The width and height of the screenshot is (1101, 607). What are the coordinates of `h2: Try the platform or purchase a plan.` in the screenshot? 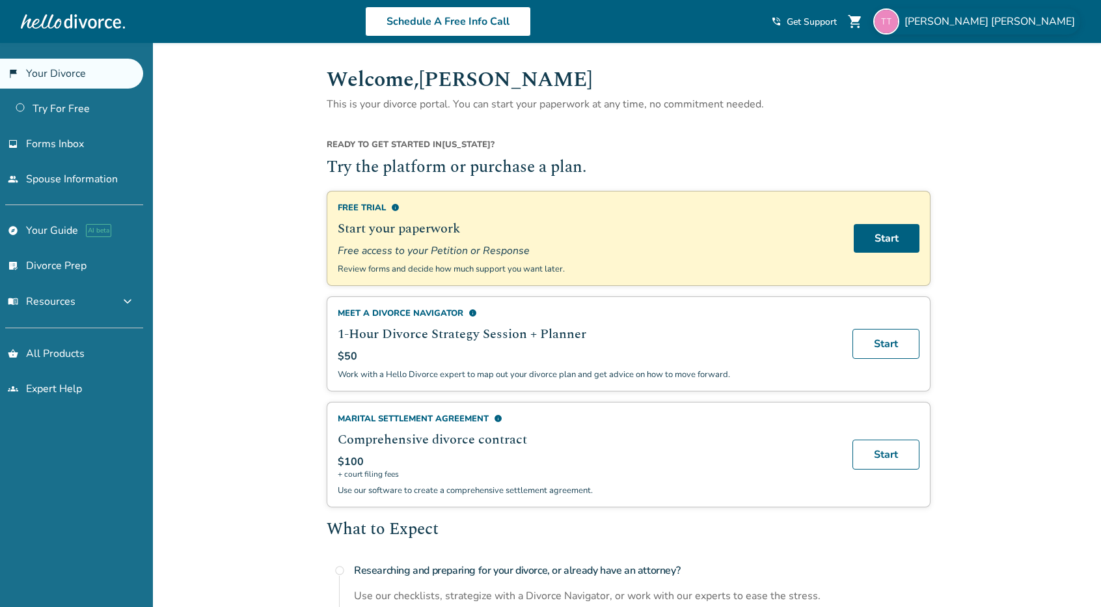 It's located at (629, 168).